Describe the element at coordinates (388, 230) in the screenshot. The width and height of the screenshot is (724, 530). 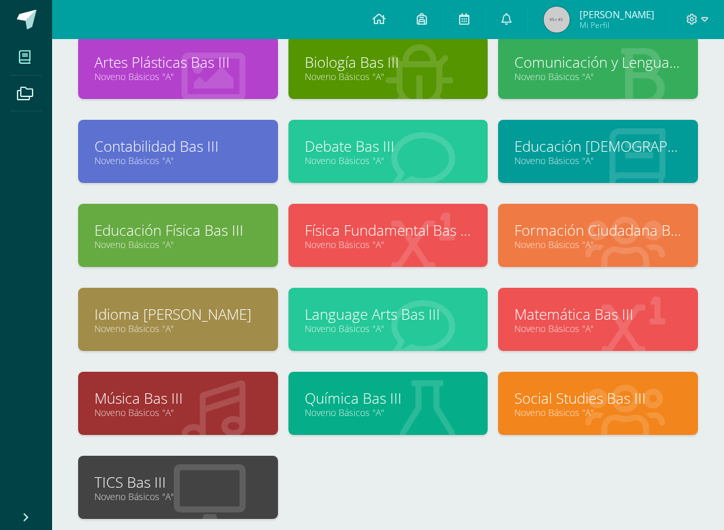
I see `a: Física Fundamental Bas III` at that location.